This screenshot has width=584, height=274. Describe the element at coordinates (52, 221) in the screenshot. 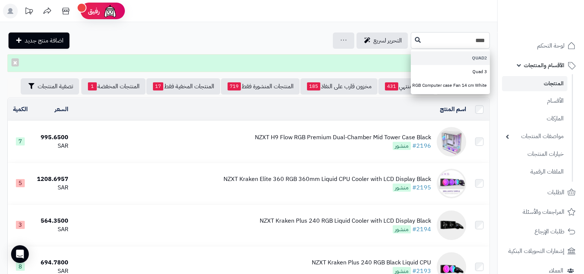

I see `div: 564.3500` at that location.